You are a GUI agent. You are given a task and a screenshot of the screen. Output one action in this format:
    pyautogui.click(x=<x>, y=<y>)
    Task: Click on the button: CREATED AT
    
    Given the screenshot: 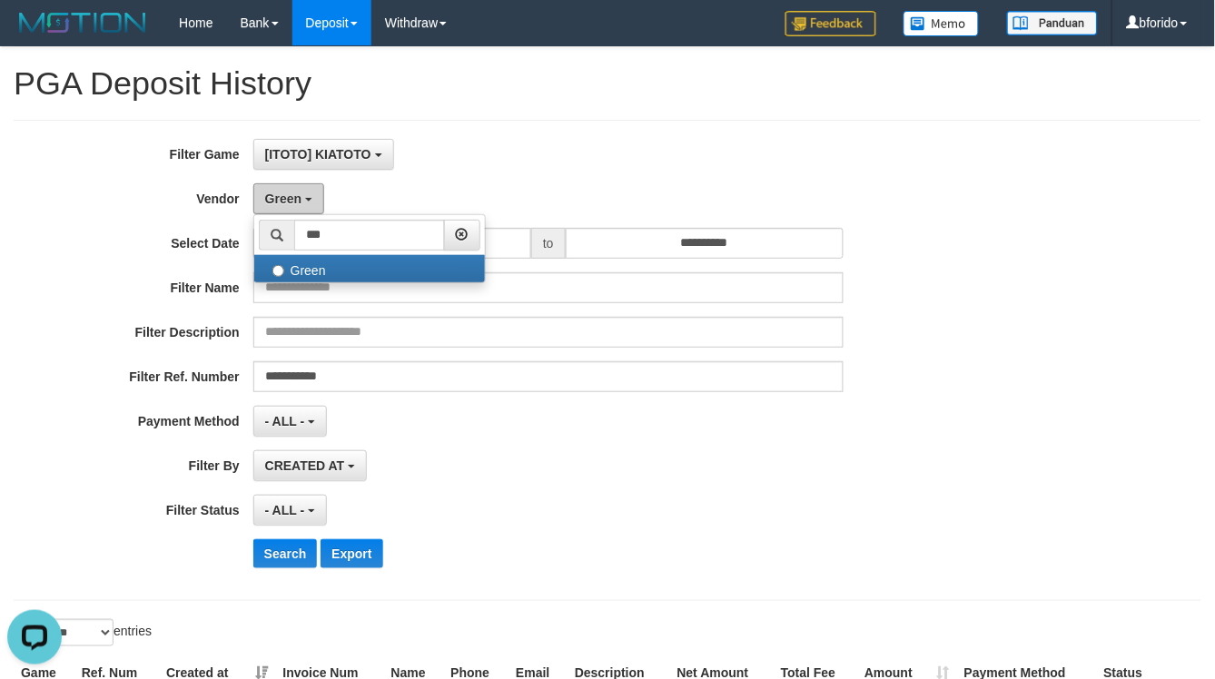 What is the action you would take?
    pyautogui.click(x=311, y=466)
    